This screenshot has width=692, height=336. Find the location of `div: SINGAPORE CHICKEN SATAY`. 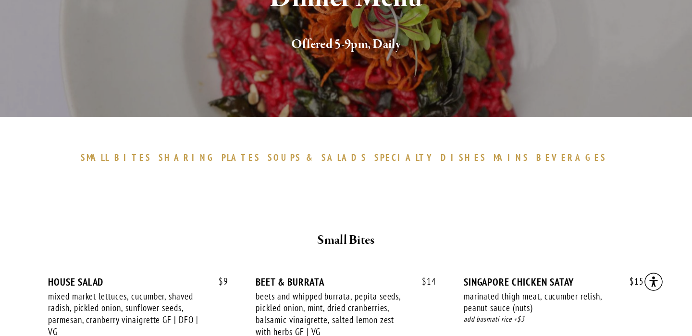

div: SINGAPORE CHICKEN SATAY is located at coordinates (553, 282).